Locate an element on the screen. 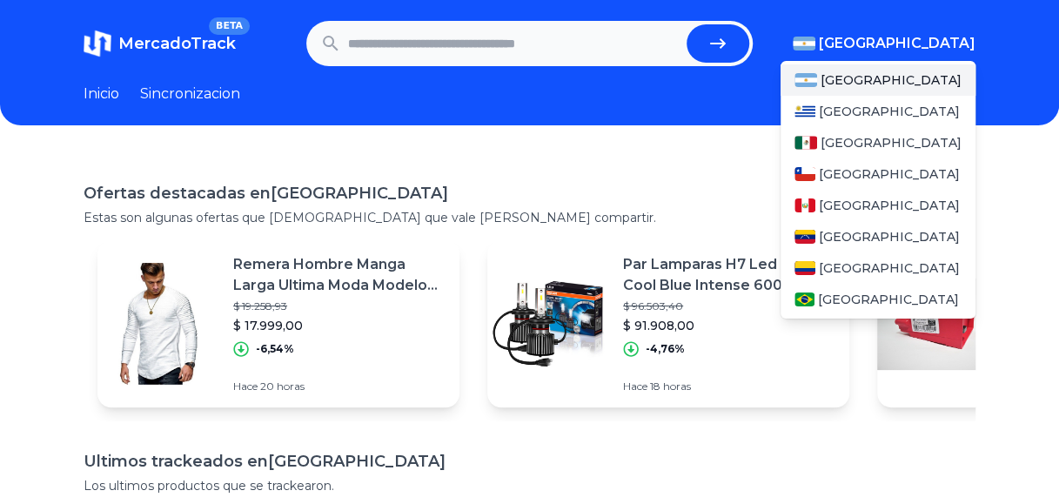 Image resolution: width=1059 pixels, height=504 pixels. img: Chile is located at coordinates (805, 174).